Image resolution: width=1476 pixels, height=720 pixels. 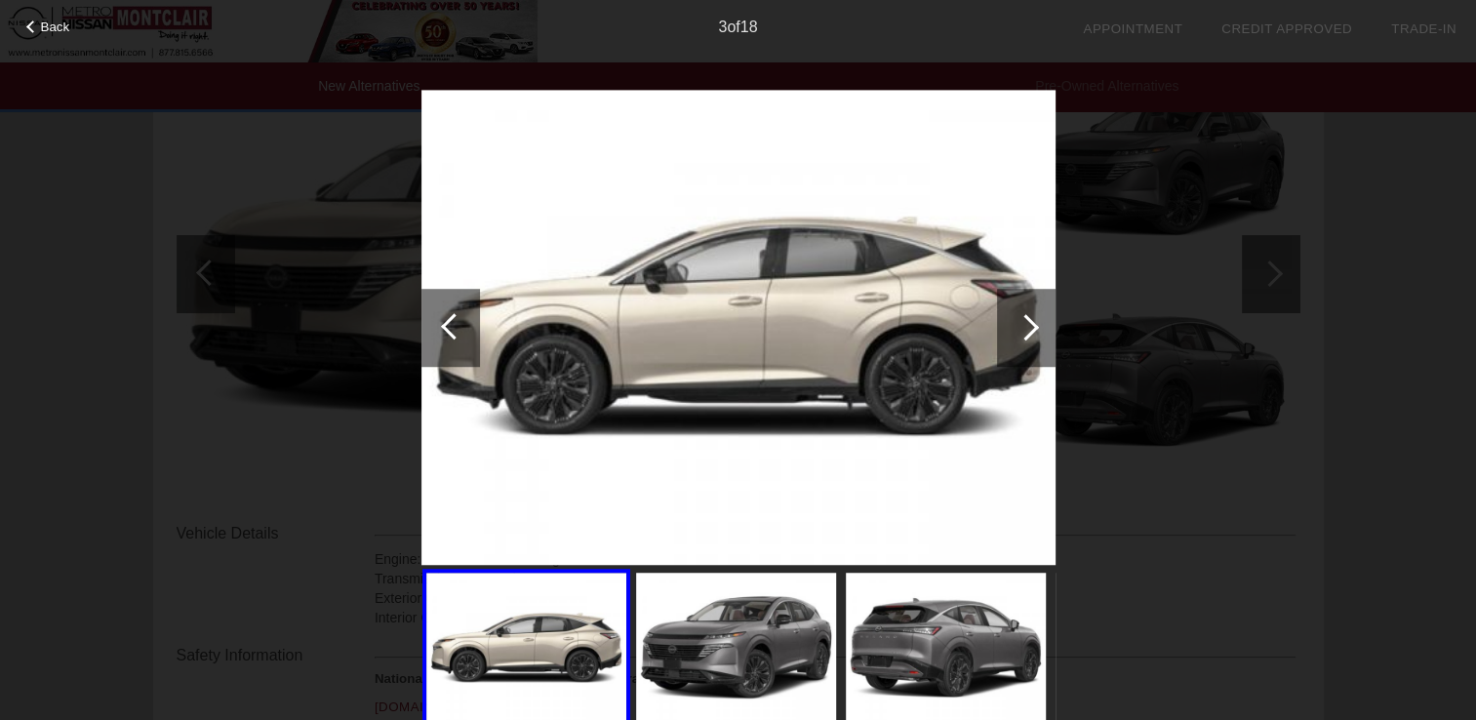 What do you see at coordinates (738, 328) in the screenshot?
I see `img: image.aspx` at bounding box center [738, 328].